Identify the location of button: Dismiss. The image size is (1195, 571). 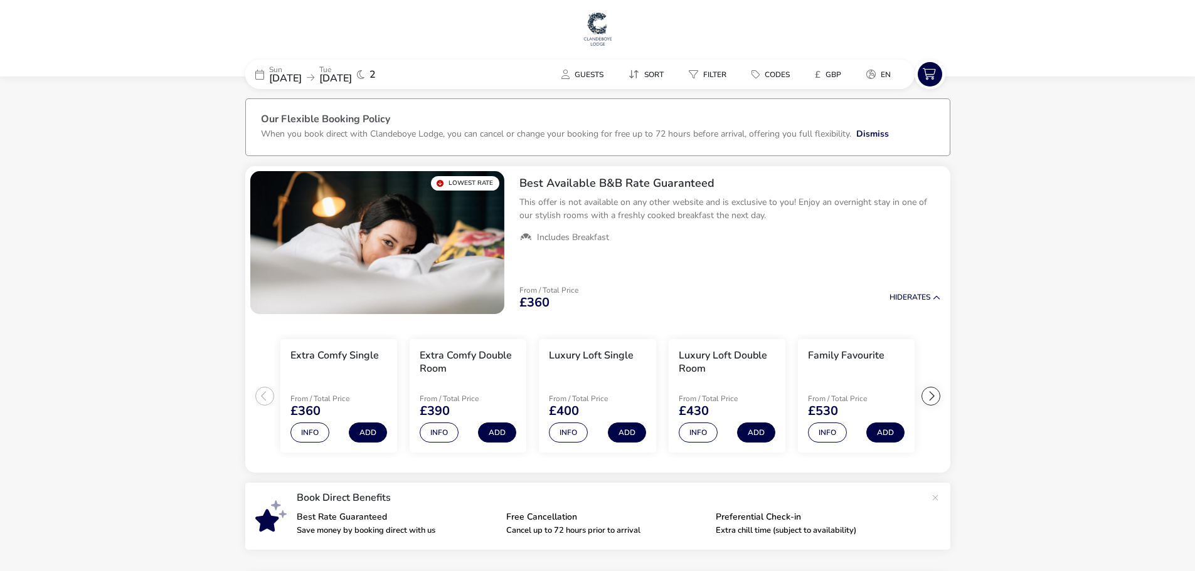
(872, 134).